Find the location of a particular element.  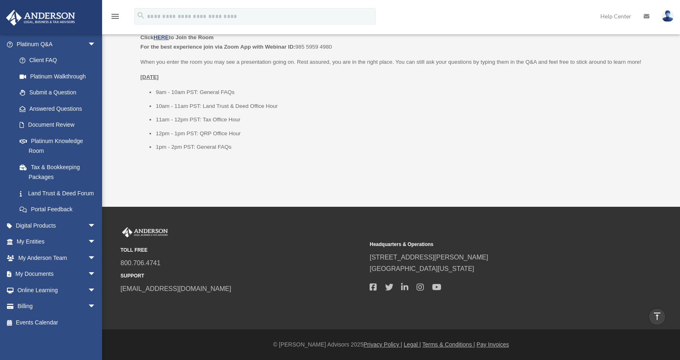

small: SUPPORT is located at coordinates (242, 276).